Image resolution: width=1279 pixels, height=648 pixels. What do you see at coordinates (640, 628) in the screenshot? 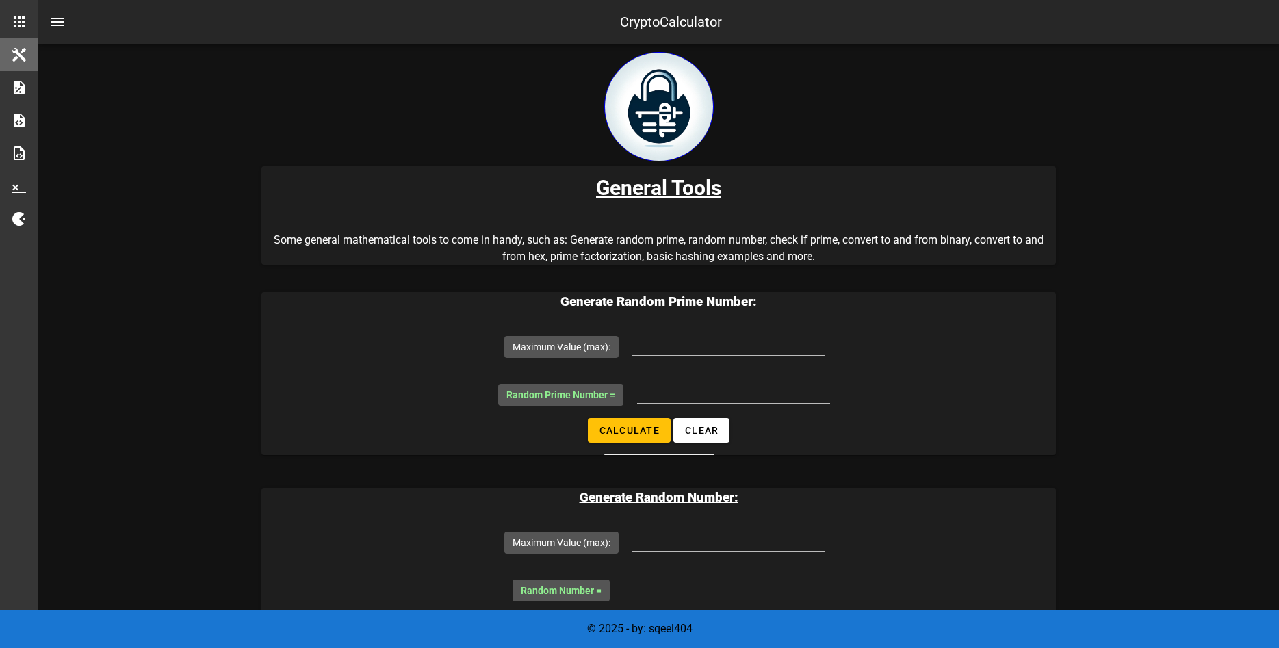
I see `span: © 2025 - by: sqeel404` at bounding box center [640, 628].